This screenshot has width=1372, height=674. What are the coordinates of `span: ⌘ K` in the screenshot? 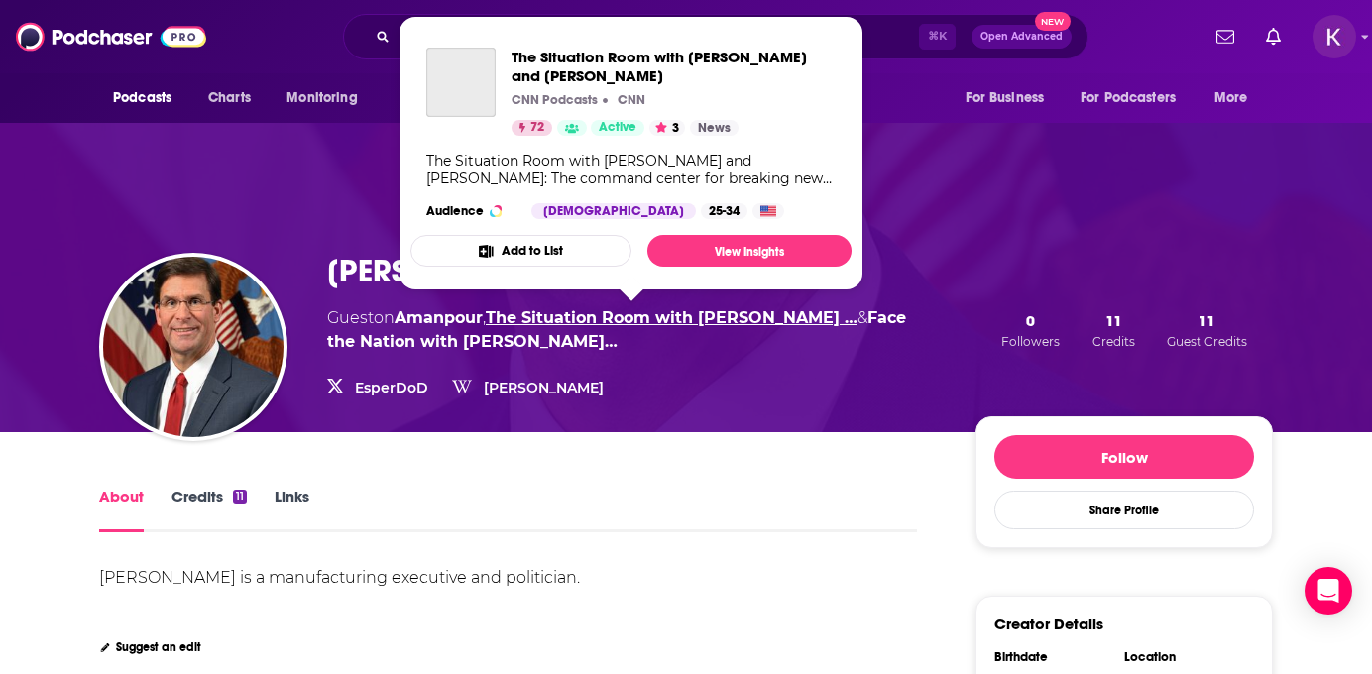 It's located at (937, 37).